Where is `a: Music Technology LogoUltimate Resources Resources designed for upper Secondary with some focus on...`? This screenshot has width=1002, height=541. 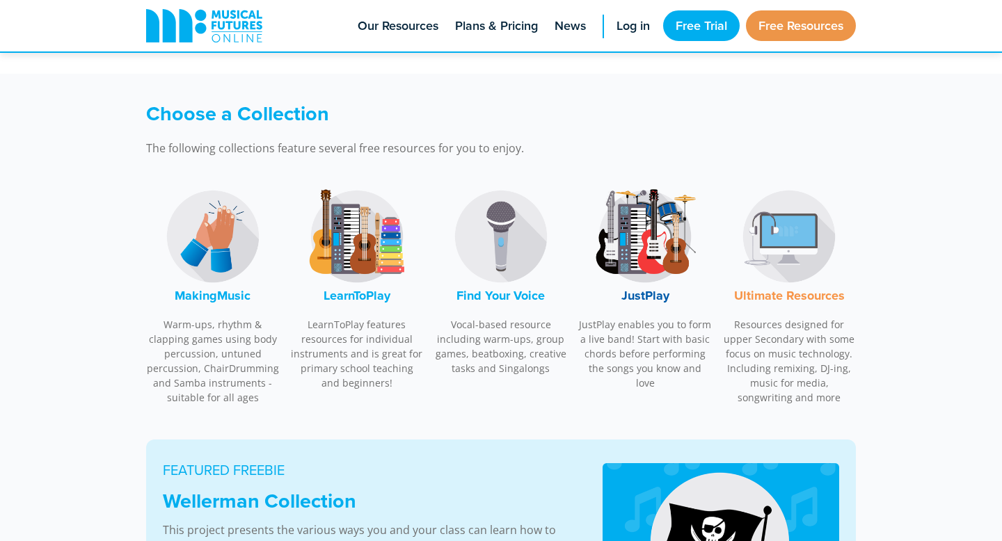
a: Music Technology LogoUltimate Resources Resources designed for upper Secondary with some focus on... is located at coordinates (789, 295).